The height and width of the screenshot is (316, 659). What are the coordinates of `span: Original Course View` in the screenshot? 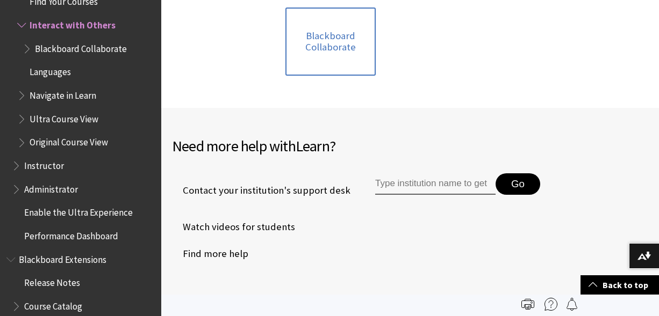 It's located at (69, 141).